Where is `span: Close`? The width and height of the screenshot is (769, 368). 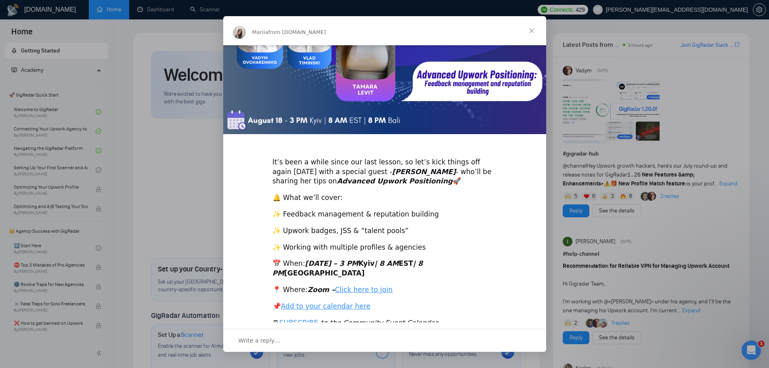 span: Close is located at coordinates (532, 31).